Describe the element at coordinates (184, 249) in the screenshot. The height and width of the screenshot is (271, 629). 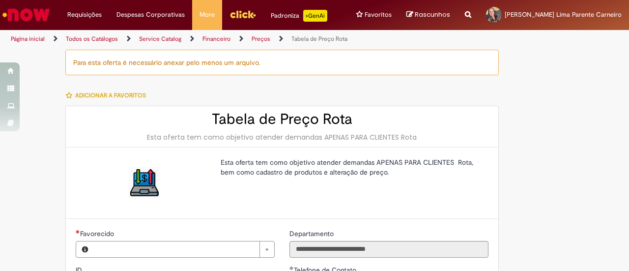
I see `a: Limpar campo Favorecido` at that location.